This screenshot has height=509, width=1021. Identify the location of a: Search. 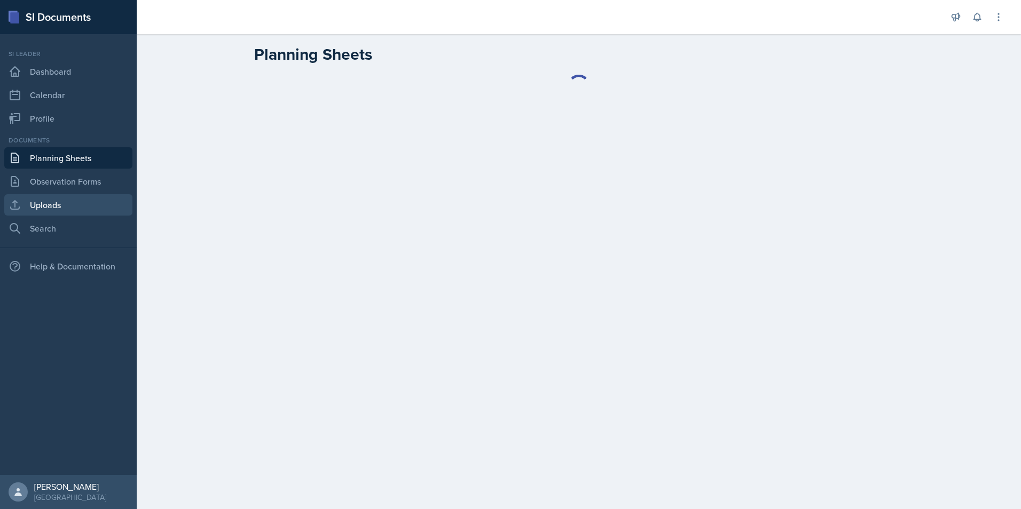
(68, 228).